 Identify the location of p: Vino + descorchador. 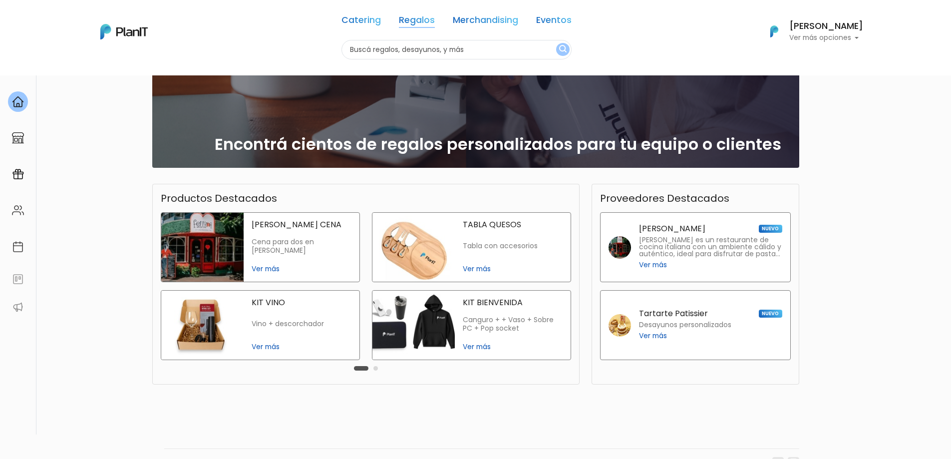
(302, 324).